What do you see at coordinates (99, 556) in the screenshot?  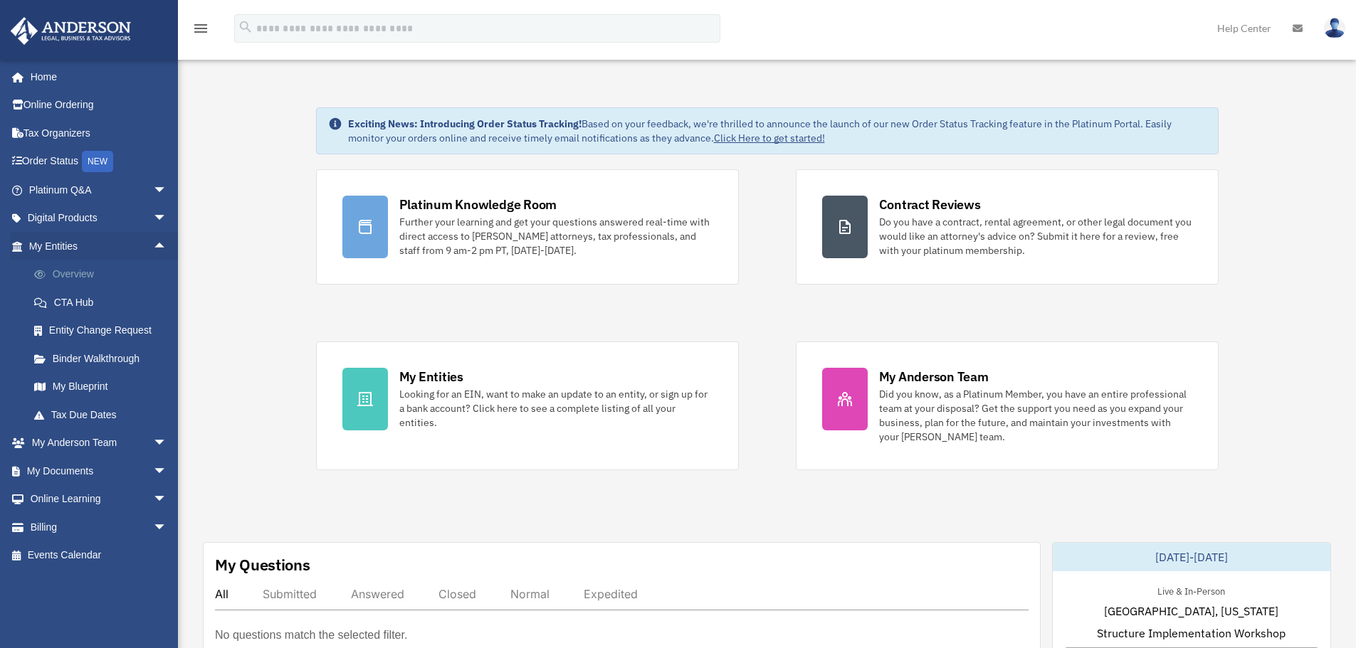 I see `a: Events Calendar` at bounding box center [99, 556].